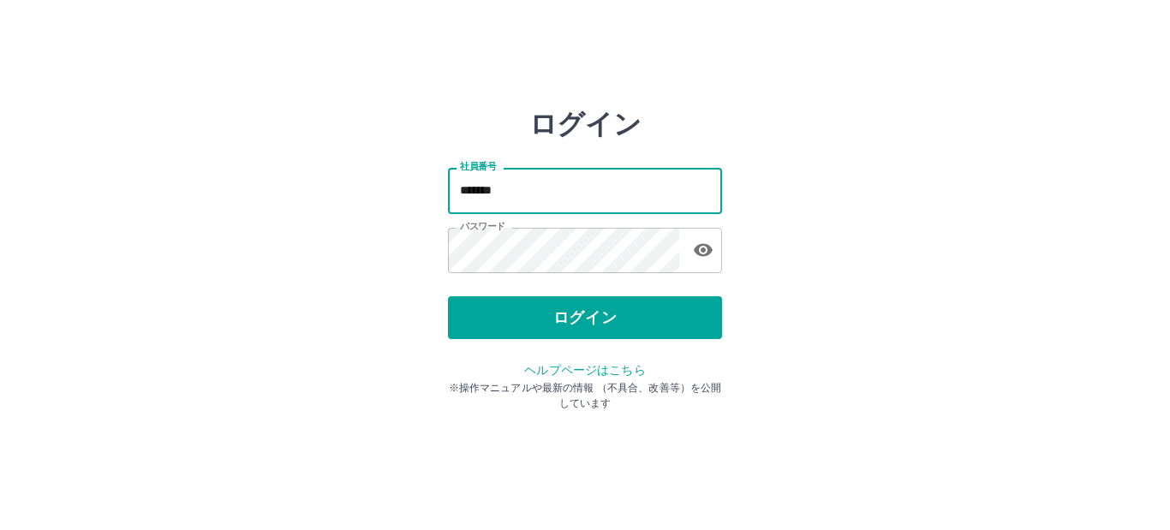 This screenshot has width=1170, height=530. What do you see at coordinates (478, 166) in the screenshot?
I see `label: 社員番号` at bounding box center [478, 166].